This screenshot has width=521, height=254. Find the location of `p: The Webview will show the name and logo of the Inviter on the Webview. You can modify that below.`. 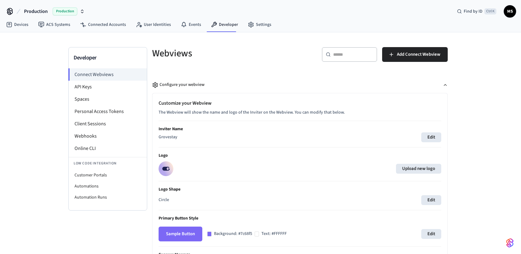

p: The Webview will show the name and logo of the Inviter on the Webview. You can modify that below. is located at coordinates (300, 112).